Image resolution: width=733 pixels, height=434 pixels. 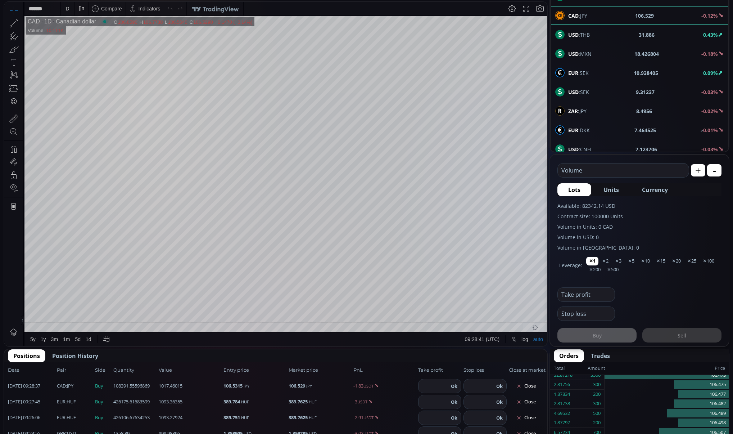 What do you see at coordinates (320, 370) in the screenshot?
I see `span: Market price` at bounding box center [320, 370].